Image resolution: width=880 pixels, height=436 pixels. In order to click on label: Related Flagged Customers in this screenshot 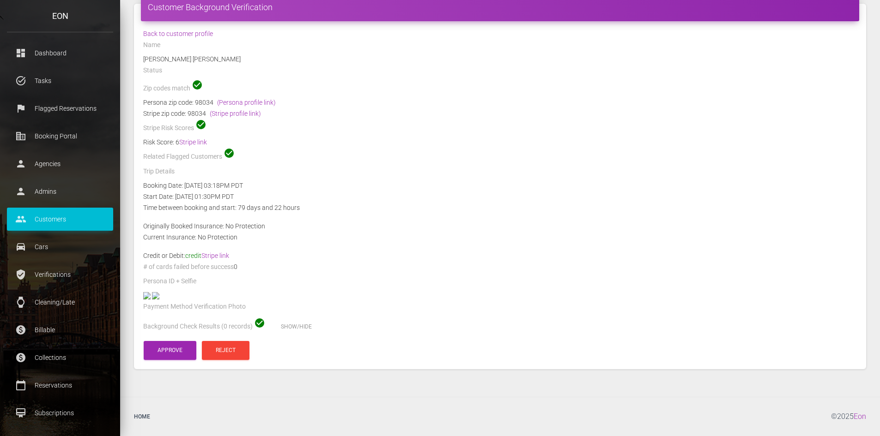, I will do `click(182, 157)`.